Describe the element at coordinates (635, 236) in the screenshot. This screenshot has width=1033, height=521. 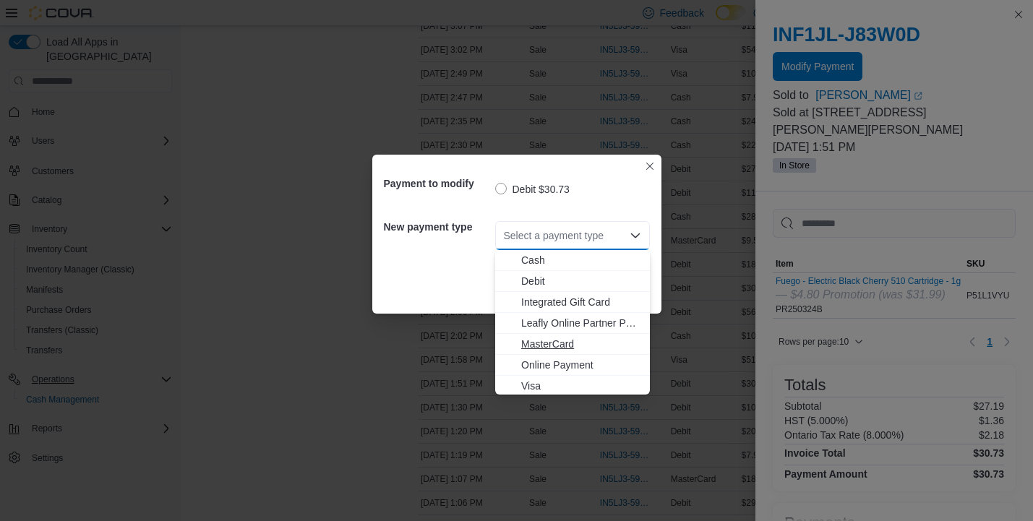
I see `button: Close list of options` at that location.